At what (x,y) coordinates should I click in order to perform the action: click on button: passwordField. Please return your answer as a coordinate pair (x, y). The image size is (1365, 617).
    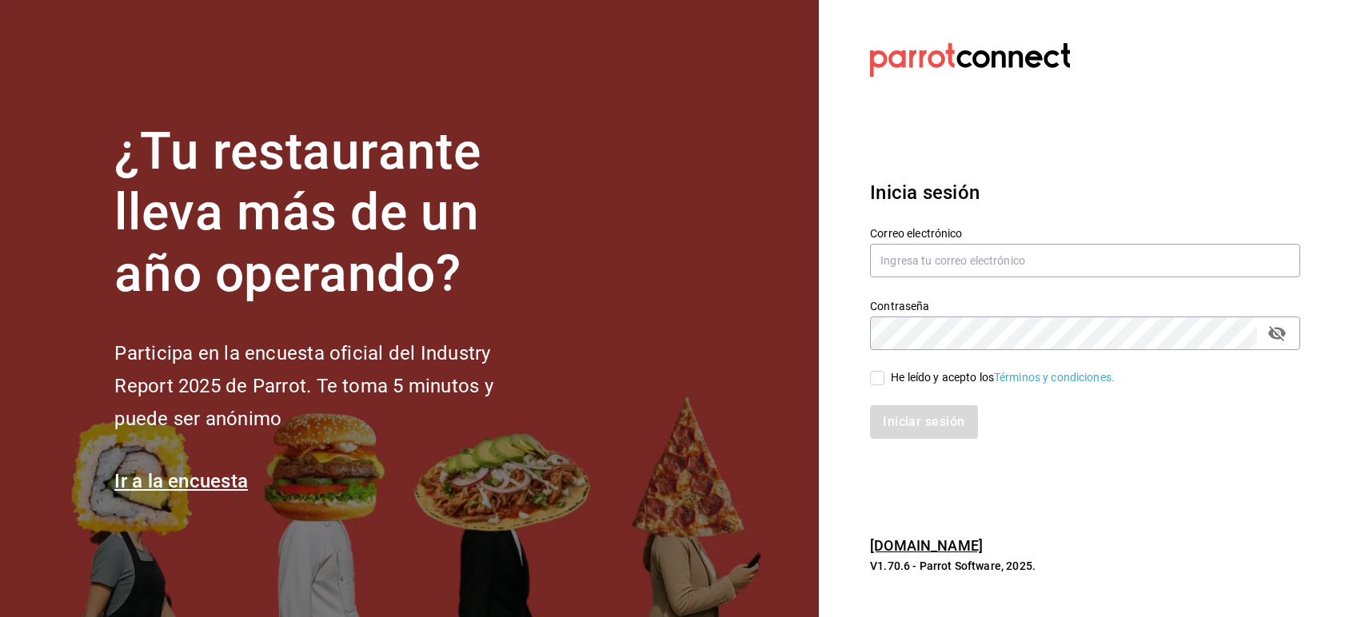
    Looking at the image, I should click on (1277, 333).